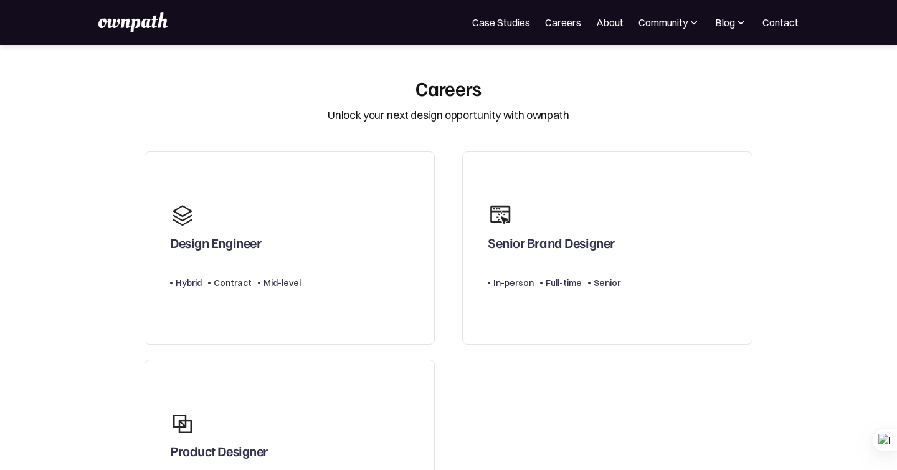 The width and height of the screenshot is (897, 470). I want to click on div: Senior, so click(607, 283).